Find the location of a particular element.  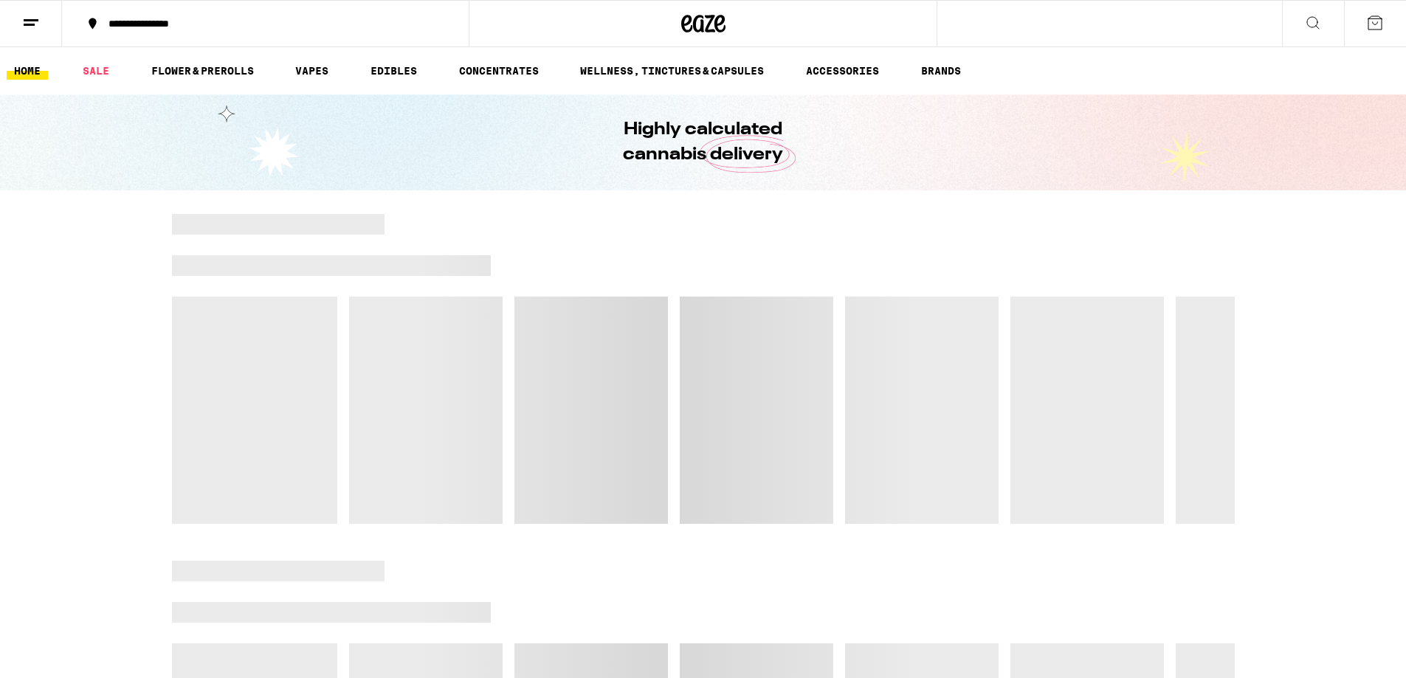

a: CONCENTRATES is located at coordinates (499, 71).